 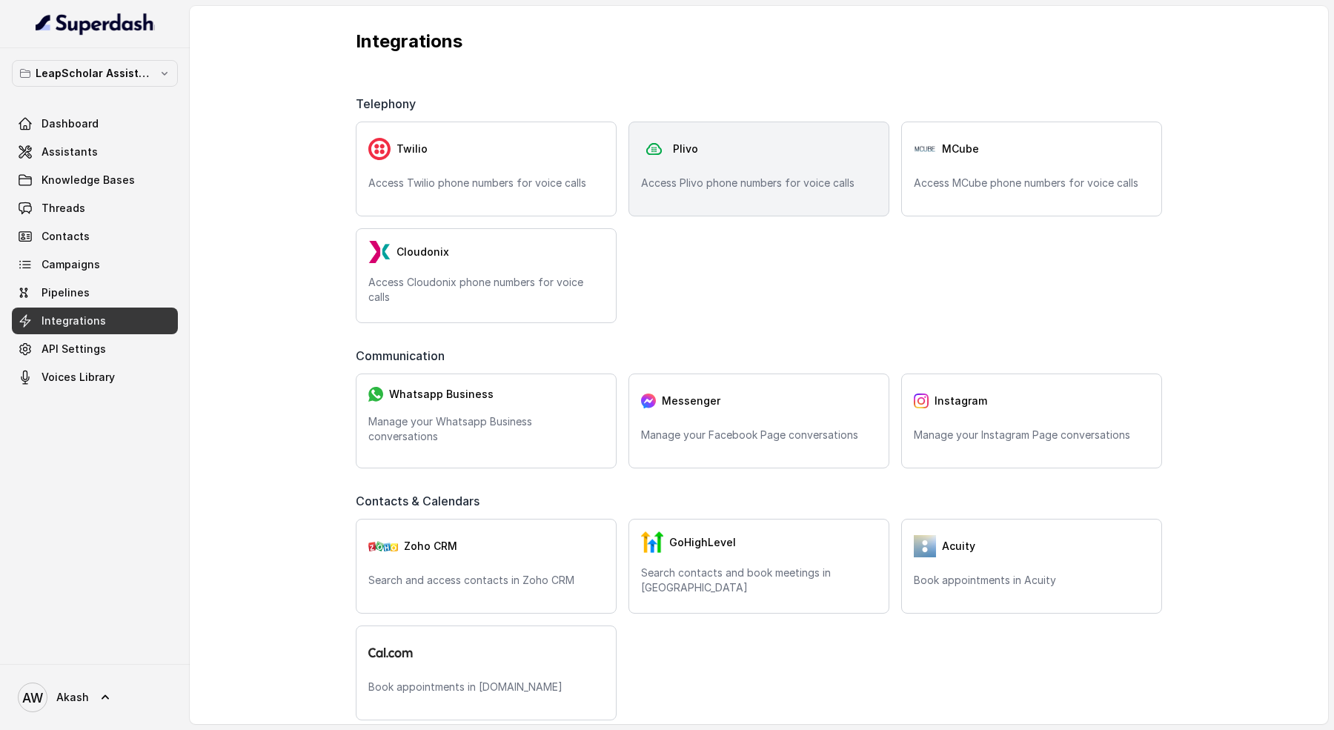 I want to click on img: instagram.04eb0078a085f83fc525.png, so click(x=921, y=401).